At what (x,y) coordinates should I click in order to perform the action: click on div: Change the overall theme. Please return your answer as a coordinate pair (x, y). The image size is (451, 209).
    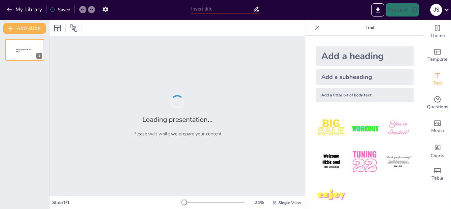
    Looking at the image, I should click on (437, 32).